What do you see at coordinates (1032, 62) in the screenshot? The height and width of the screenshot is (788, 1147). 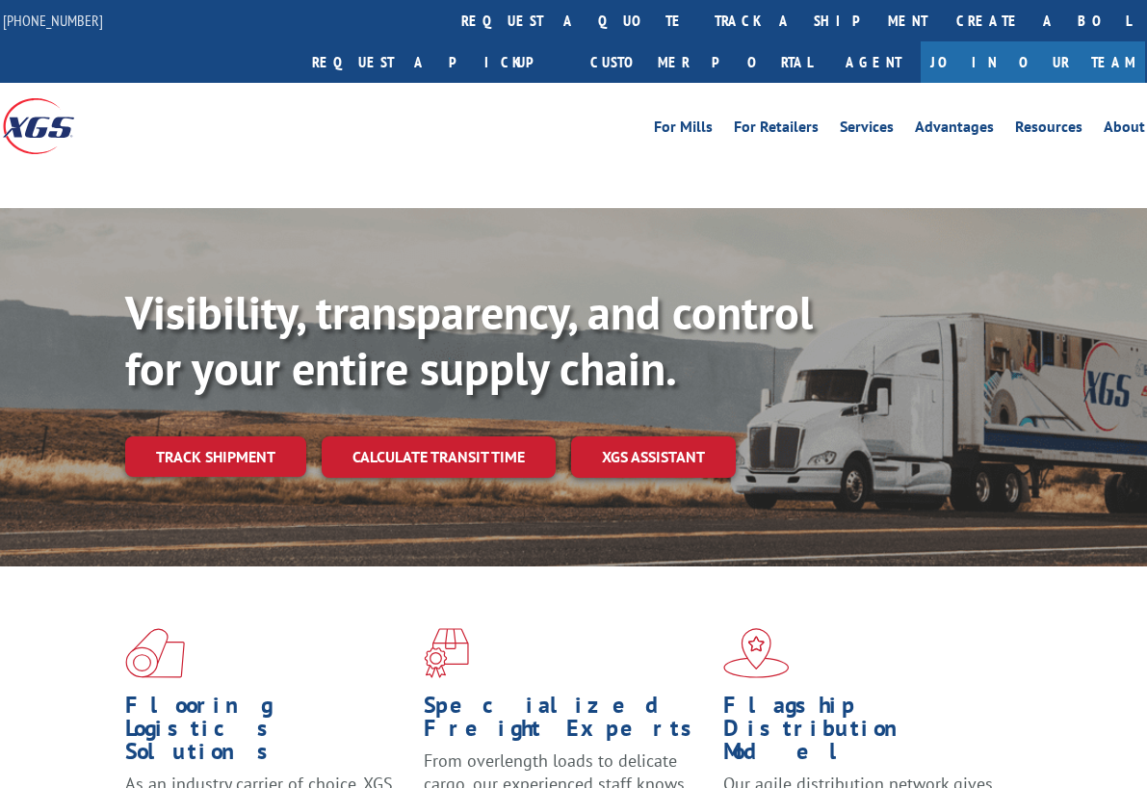 I see `a: Join Our Team` at bounding box center [1032, 62].